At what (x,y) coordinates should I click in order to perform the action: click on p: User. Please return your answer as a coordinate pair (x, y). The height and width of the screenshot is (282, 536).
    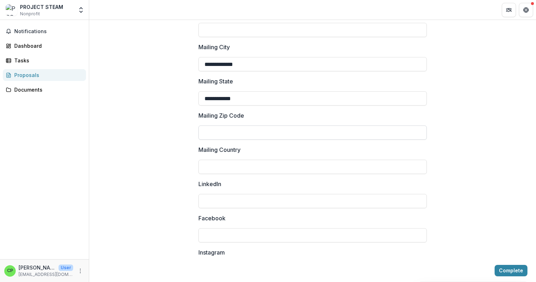
    Looking at the image, I should click on (66, 268).